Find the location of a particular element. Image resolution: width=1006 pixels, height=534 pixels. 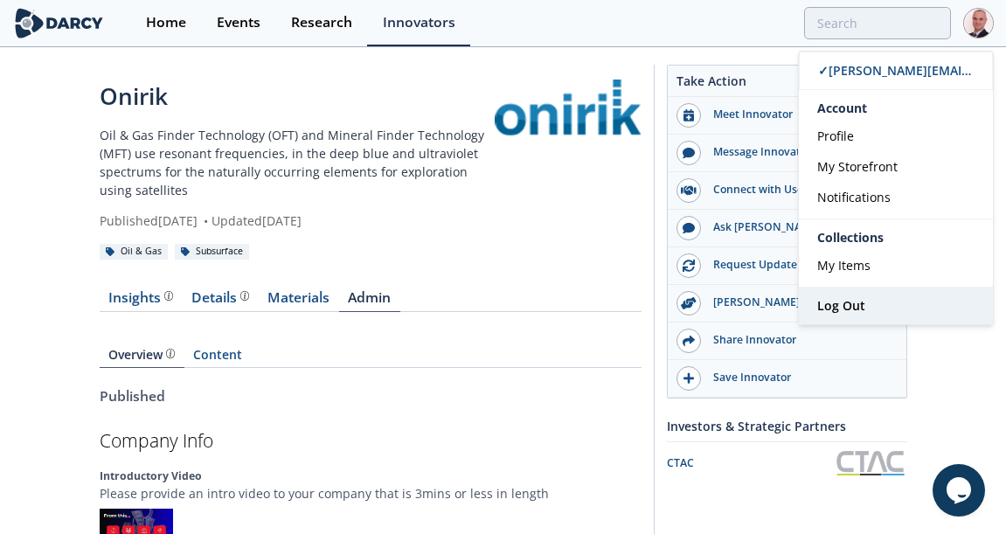

a: Details is located at coordinates (220, 302).